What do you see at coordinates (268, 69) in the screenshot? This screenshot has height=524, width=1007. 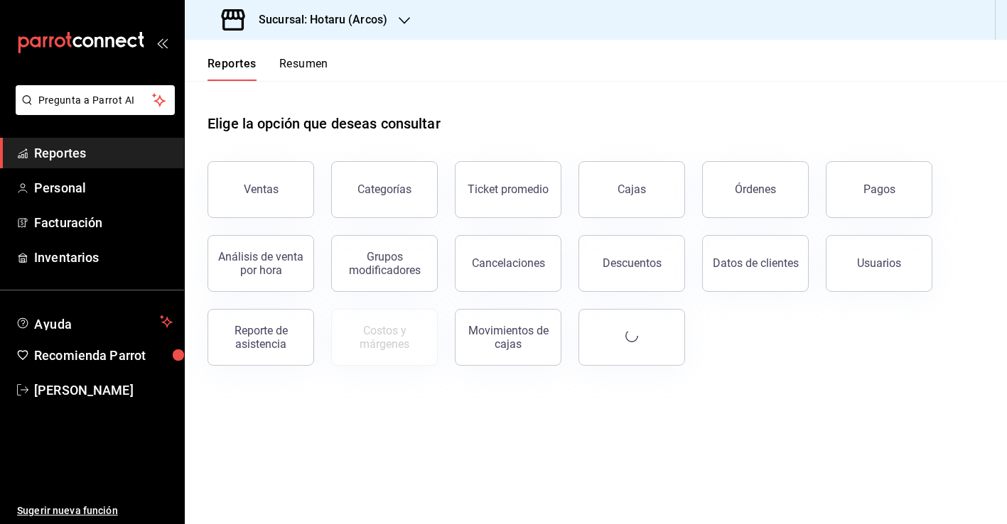 I see `div: navigation tabs` at bounding box center [268, 69].